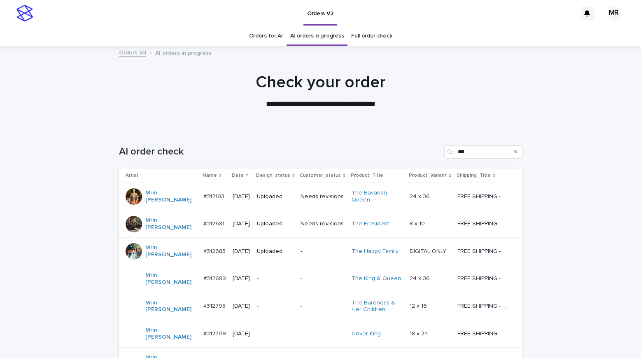 This screenshot has width=641, height=358. I want to click on p: Artist, so click(132, 175).